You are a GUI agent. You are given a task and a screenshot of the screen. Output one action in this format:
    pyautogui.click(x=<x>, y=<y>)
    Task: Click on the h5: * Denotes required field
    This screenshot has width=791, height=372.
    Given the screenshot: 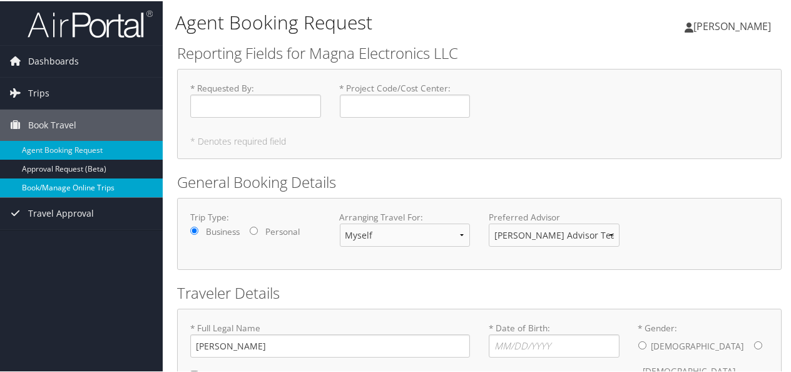 What is the action you would take?
    pyautogui.click(x=479, y=140)
    